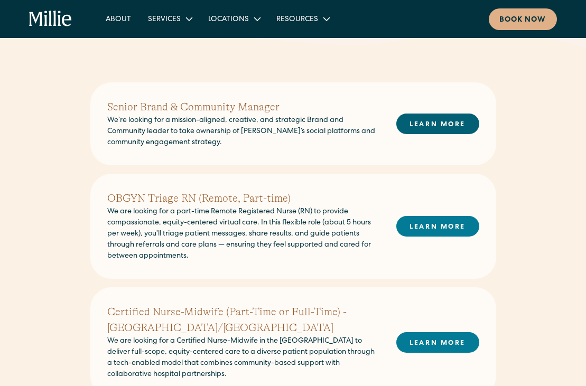  I want to click on div: Book now, so click(523, 20).